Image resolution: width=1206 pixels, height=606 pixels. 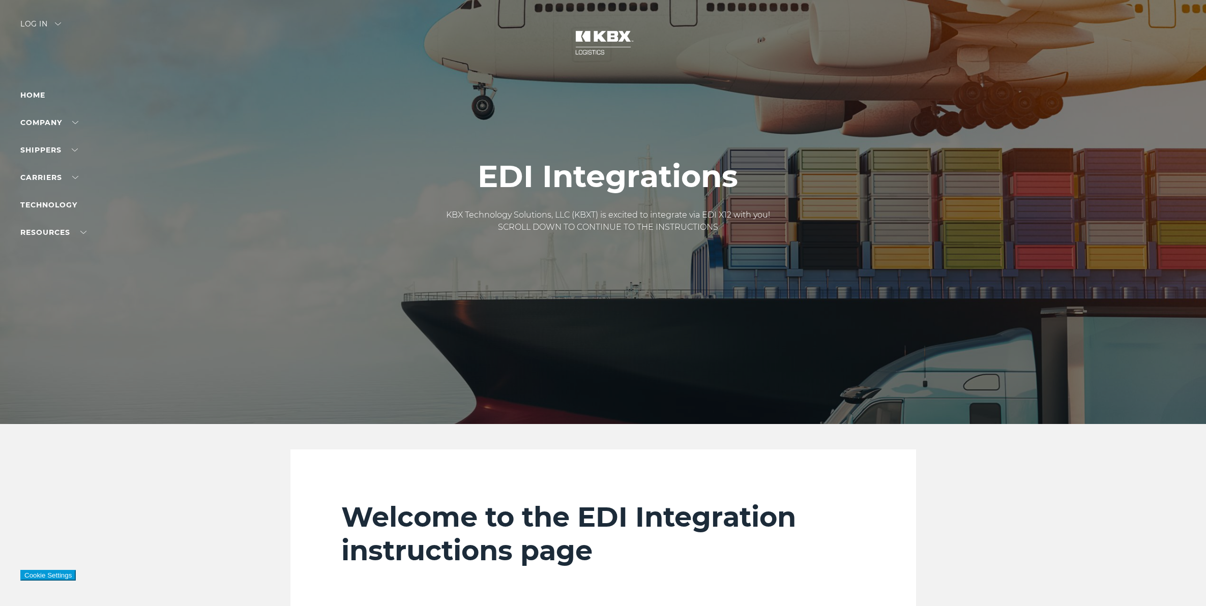 I want to click on h1: EDI Integrations, so click(x=608, y=176).